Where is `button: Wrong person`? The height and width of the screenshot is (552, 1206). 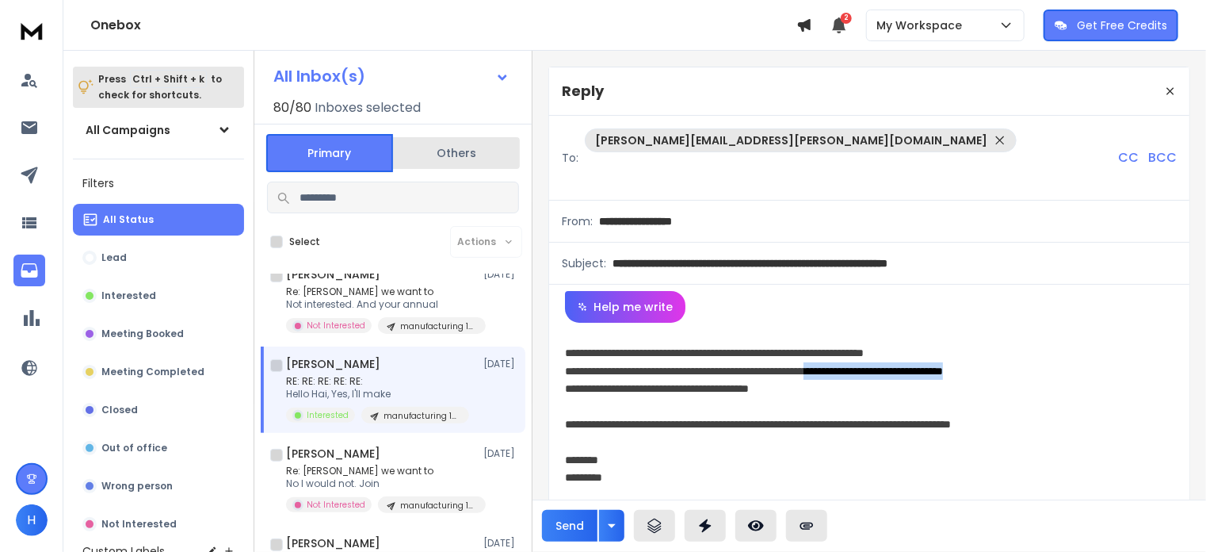 button: Wrong person is located at coordinates (159, 486).